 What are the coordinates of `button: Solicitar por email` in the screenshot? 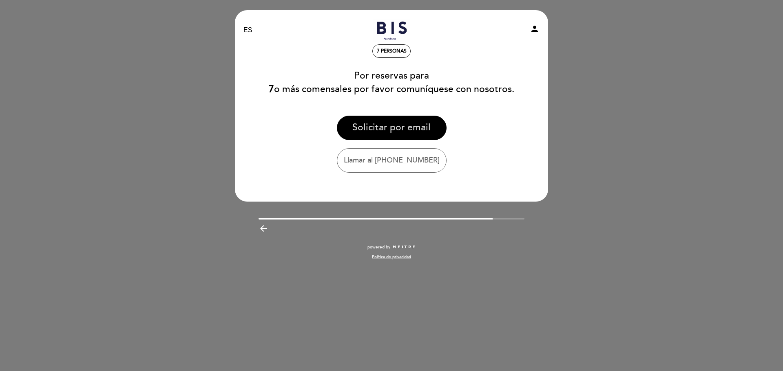 It's located at (391, 128).